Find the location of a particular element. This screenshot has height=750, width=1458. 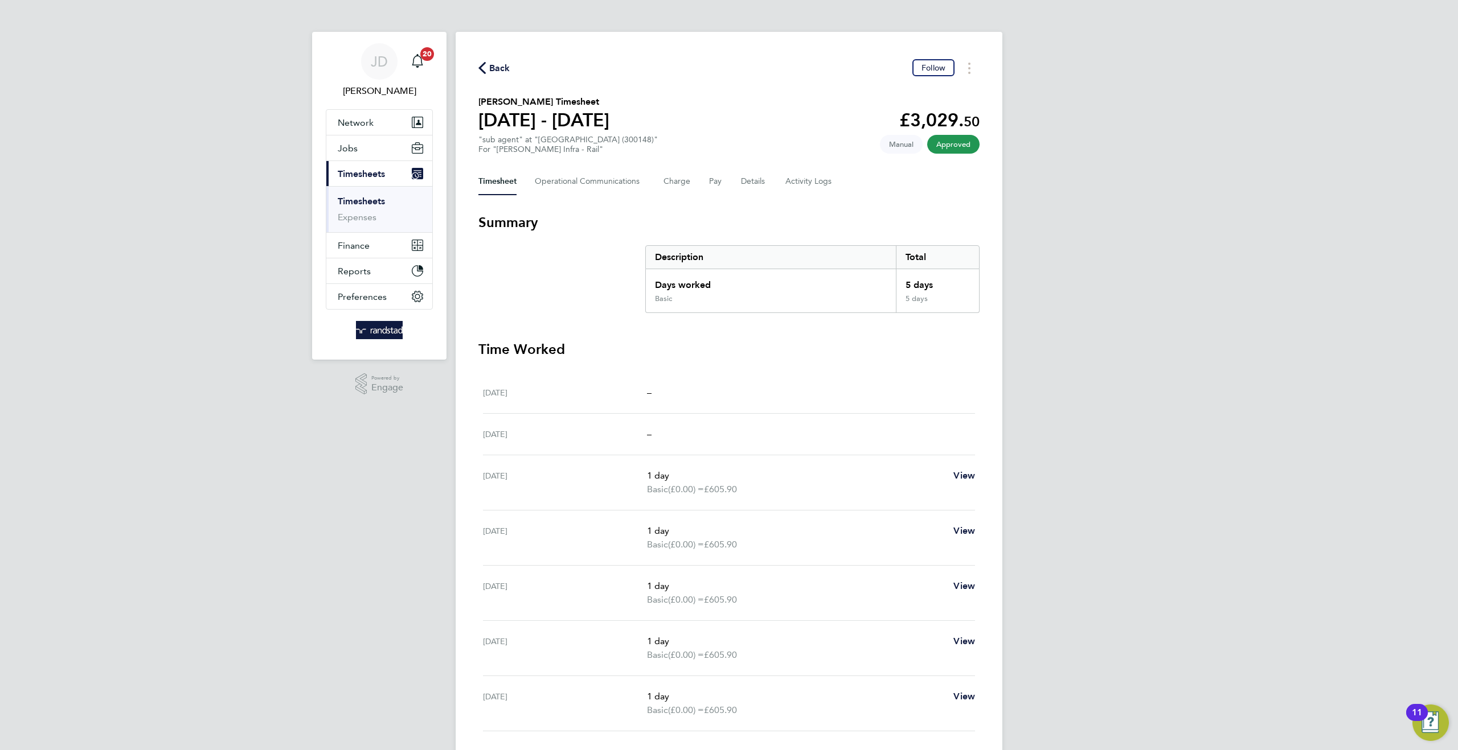

span: Follow is located at coordinates (933, 68).